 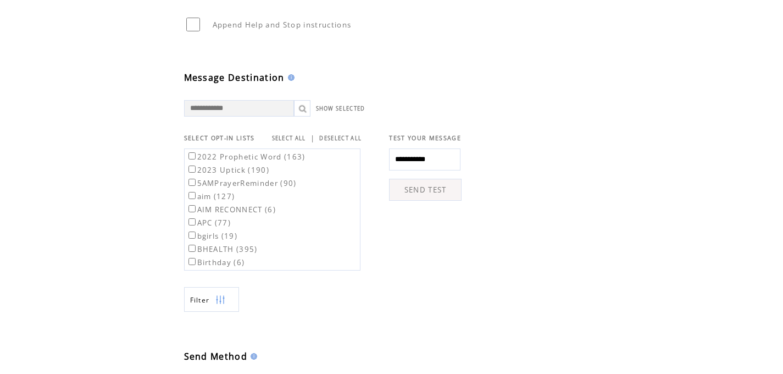 I want to click on label: BHEALTH (395), so click(x=222, y=249).